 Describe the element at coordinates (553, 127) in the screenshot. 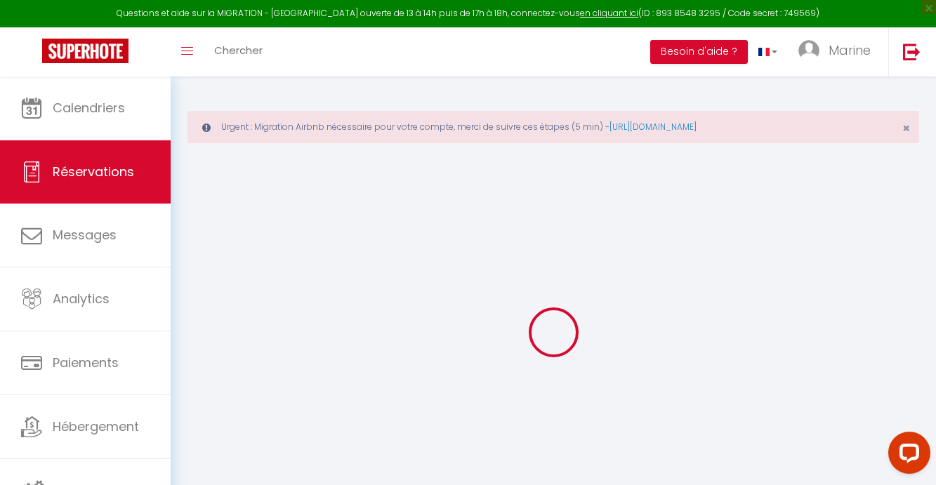

I see `div: Urgent : Migration Airbnb nécessaire pour votre compte, merci de suivre ces étapes (5 min) -` at that location.